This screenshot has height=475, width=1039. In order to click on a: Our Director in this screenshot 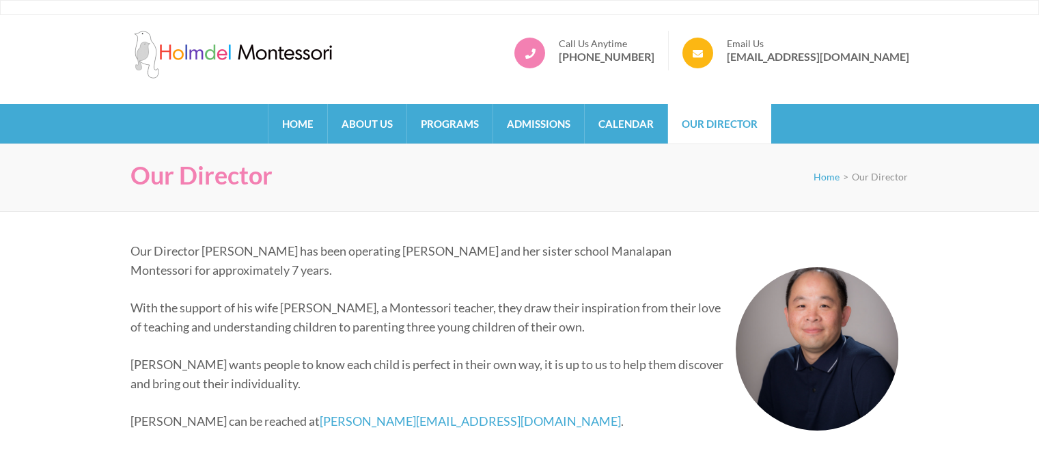, I will do `click(719, 124)`.